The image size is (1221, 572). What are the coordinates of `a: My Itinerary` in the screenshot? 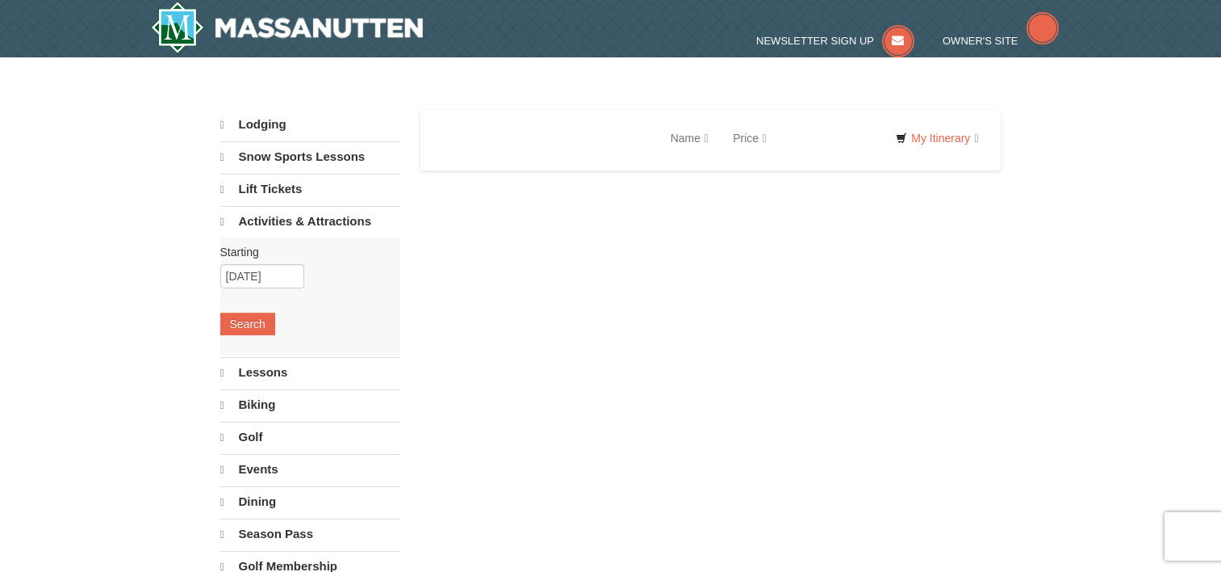 It's located at (937, 138).